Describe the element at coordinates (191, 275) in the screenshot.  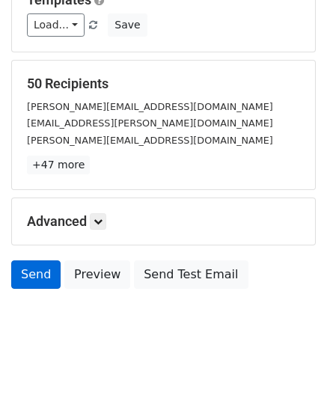
I see `a: Send Test Email` at that location.